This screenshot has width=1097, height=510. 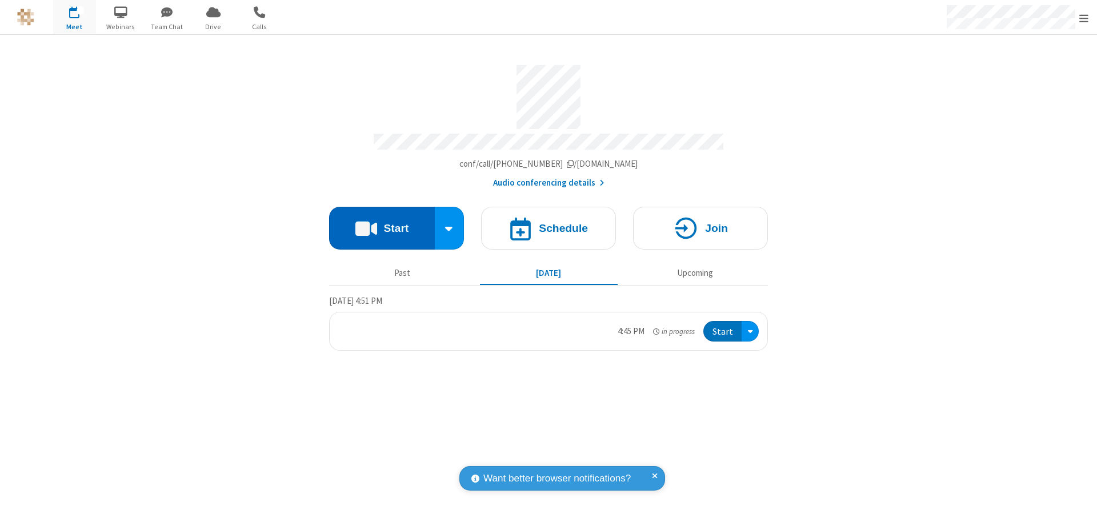 What do you see at coordinates (564, 228) in the screenshot?
I see `h4: Schedule` at bounding box center [564, 228].